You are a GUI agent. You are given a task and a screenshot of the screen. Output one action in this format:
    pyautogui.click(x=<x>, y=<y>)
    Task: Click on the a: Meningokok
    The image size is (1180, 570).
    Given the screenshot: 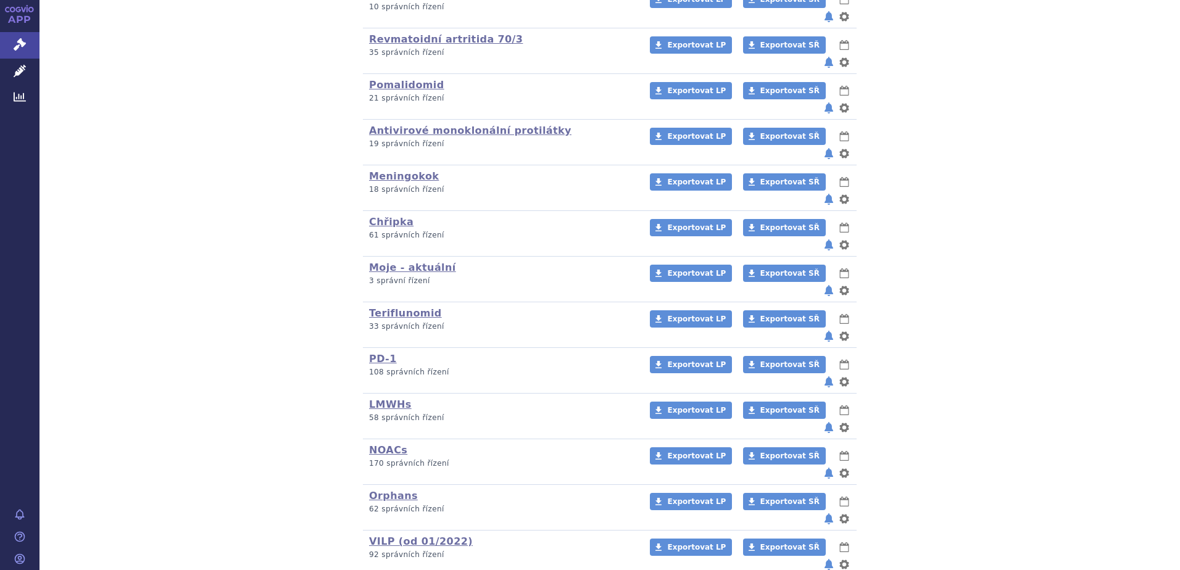 What is the action you would take?
    pyautogui.click(x=403, y=176)
    